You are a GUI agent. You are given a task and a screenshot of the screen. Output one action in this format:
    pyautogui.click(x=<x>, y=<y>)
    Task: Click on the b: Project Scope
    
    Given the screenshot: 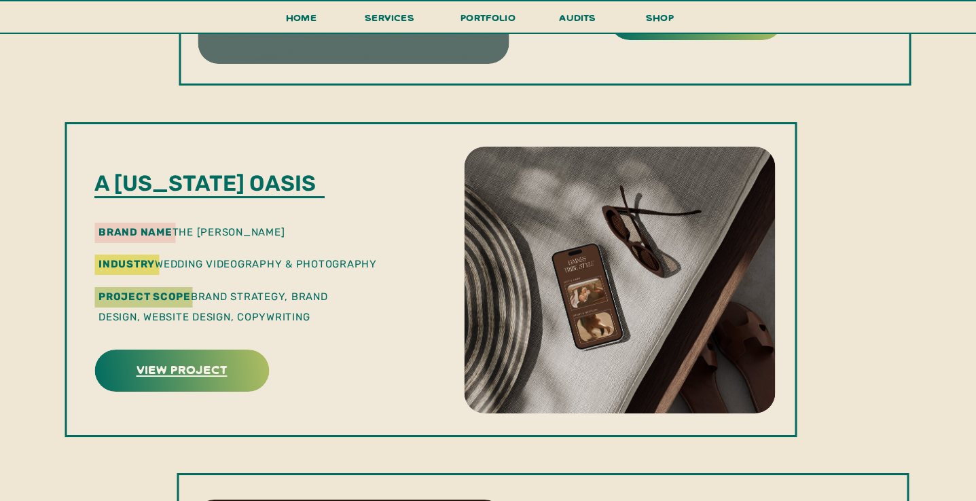 What is the action you would take?
    pyautogui.click(x=145, y=297)
    